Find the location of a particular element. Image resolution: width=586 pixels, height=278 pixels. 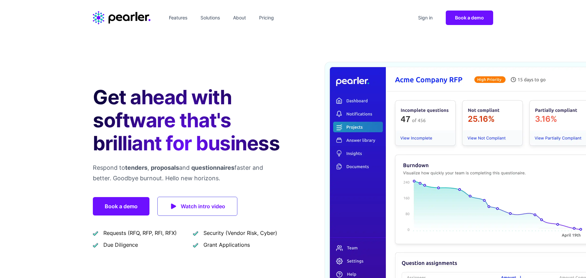

span: Grant Applications is located at coordinates (226, 245).